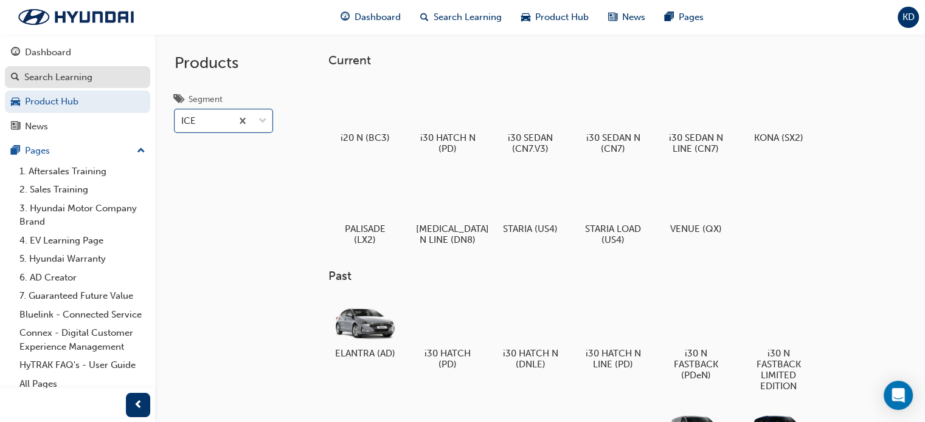 This screenshot has width=925, height=422. What do you see at coordinates (76, 17) in the screenshot?
I see `img: Trak` at bounding box center [76, 17].